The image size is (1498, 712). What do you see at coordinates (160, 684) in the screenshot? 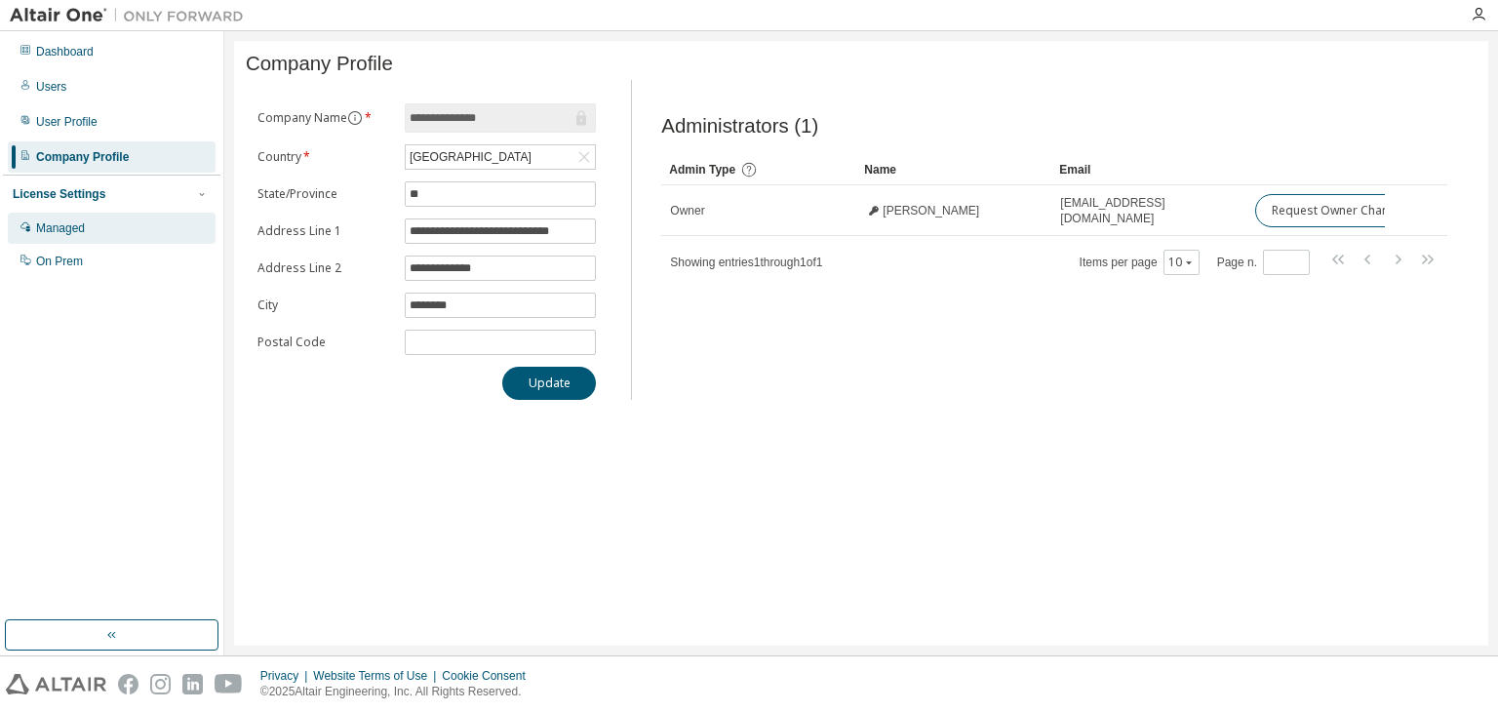
I see `img: instagram.svg` at bounding box center [160, 684].